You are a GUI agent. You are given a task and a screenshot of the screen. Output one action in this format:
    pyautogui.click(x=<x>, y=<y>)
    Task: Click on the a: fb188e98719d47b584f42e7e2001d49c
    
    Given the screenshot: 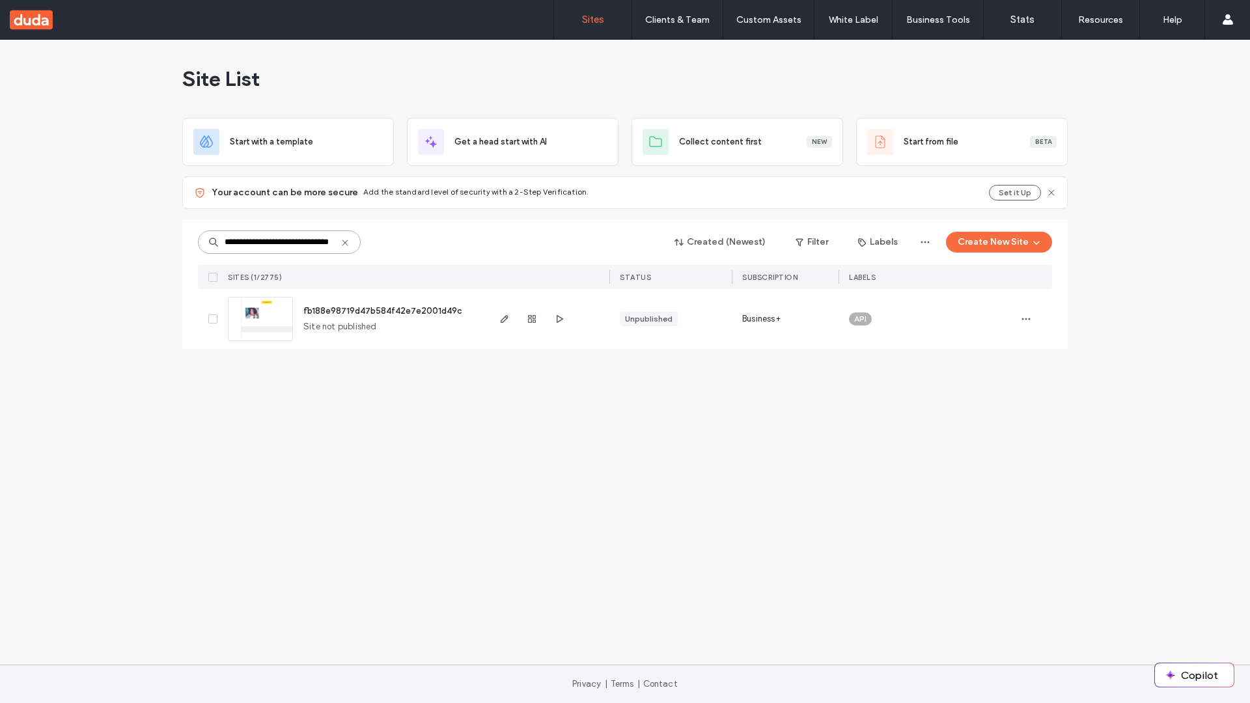 What is the action you would take?
    pyautogui.click(x=383, y=311)
    